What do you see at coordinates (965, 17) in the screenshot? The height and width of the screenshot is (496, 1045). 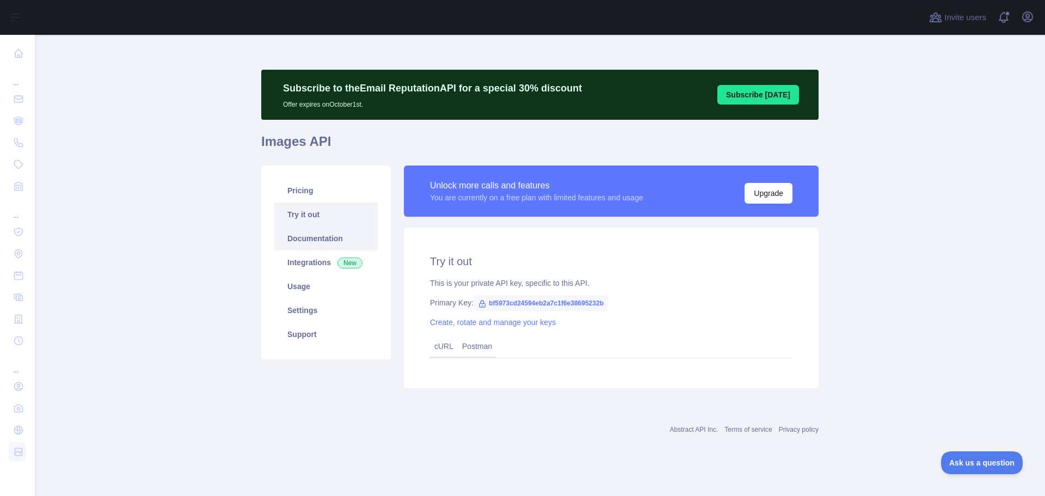 I see `span: Invite users` at bounding box center [965, 17].